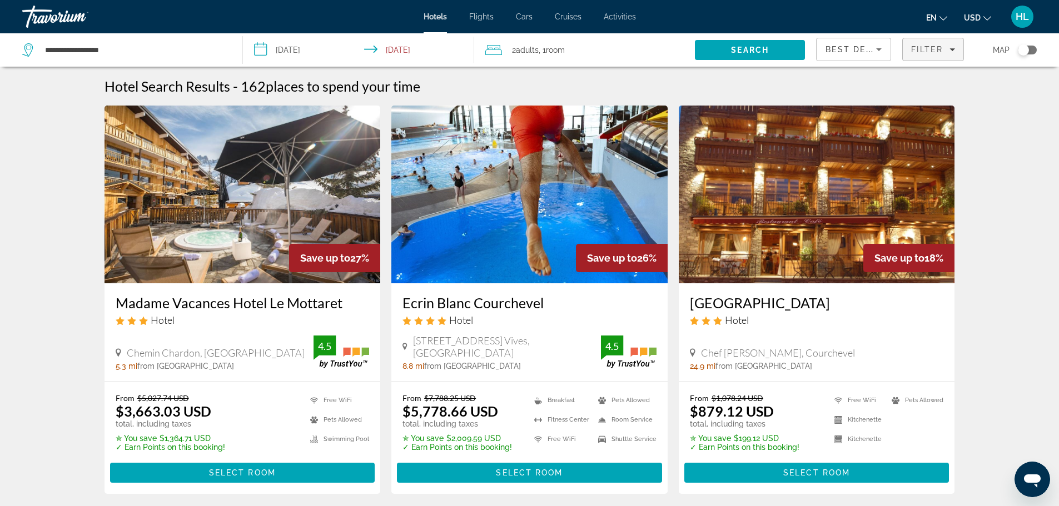  What do you see at coordinates (330, 86) in the screenshot?
I see `h2: 162` at bounding box center [330, 86].